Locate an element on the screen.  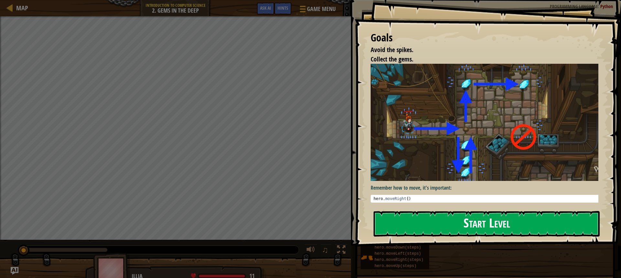
p: Remember how to move, it's important: is located at coordinates (487, 188).